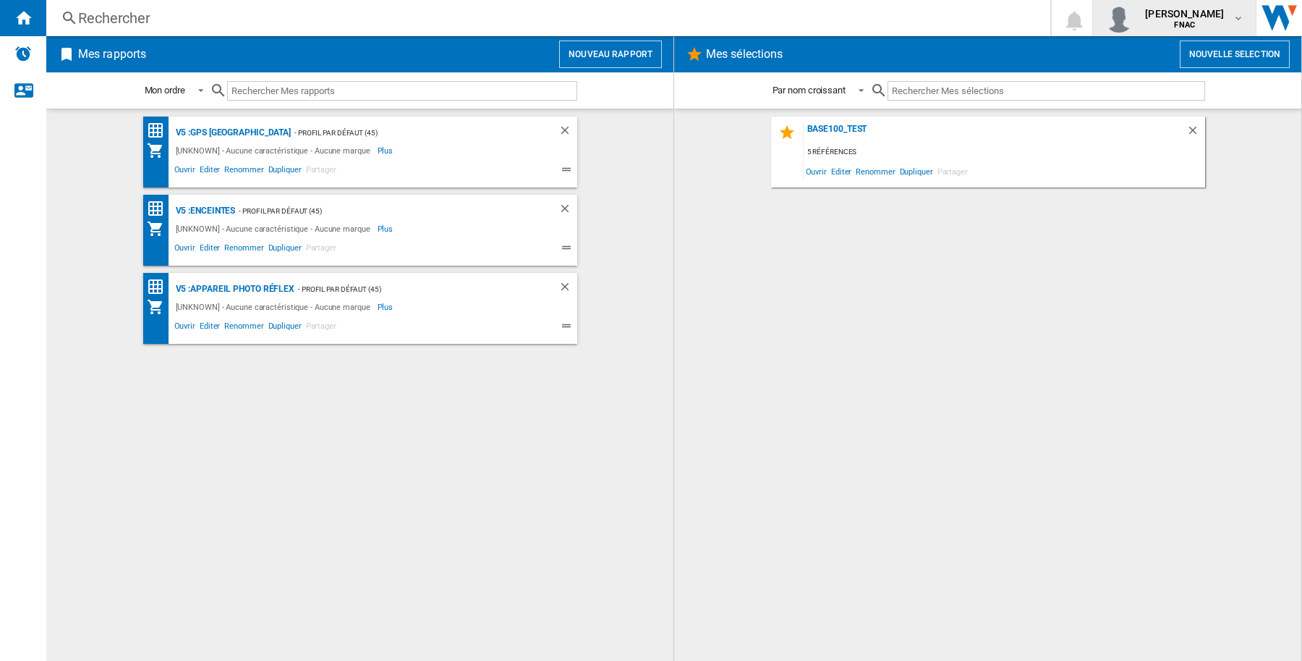 This screenshot has width=1302, height=661. What do you see at coordinates (1235, 54) in the screenshot?
I see `button: Nouvelle selection` at bounding box center [1235, 54].